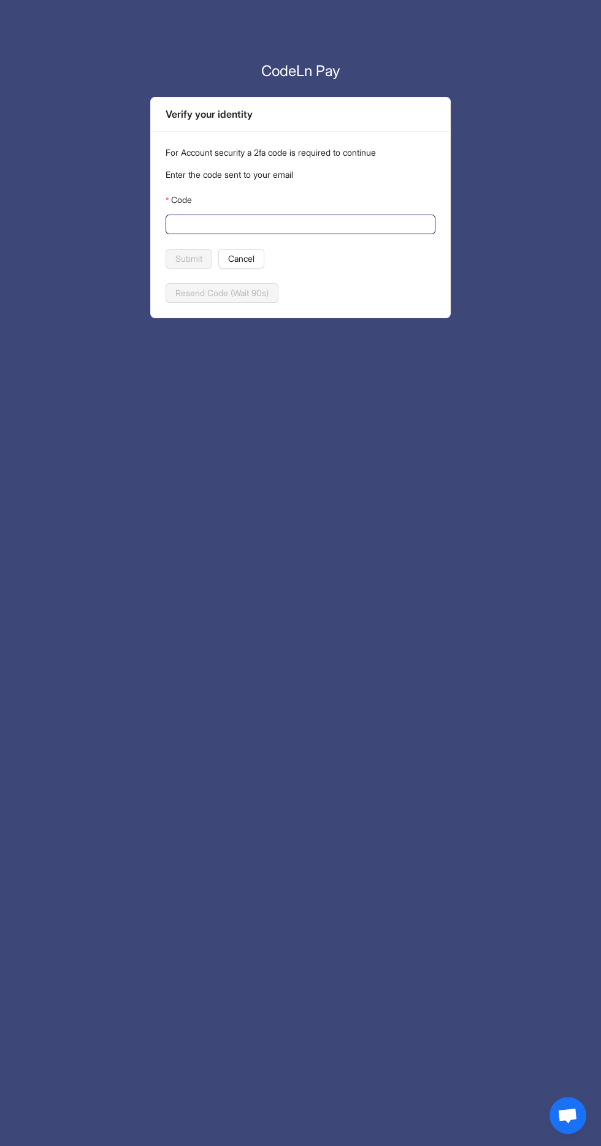 Image resolution: width=601 pixels, height=1146 pixels. I want to click on button: Cancel, so click(241, 259).